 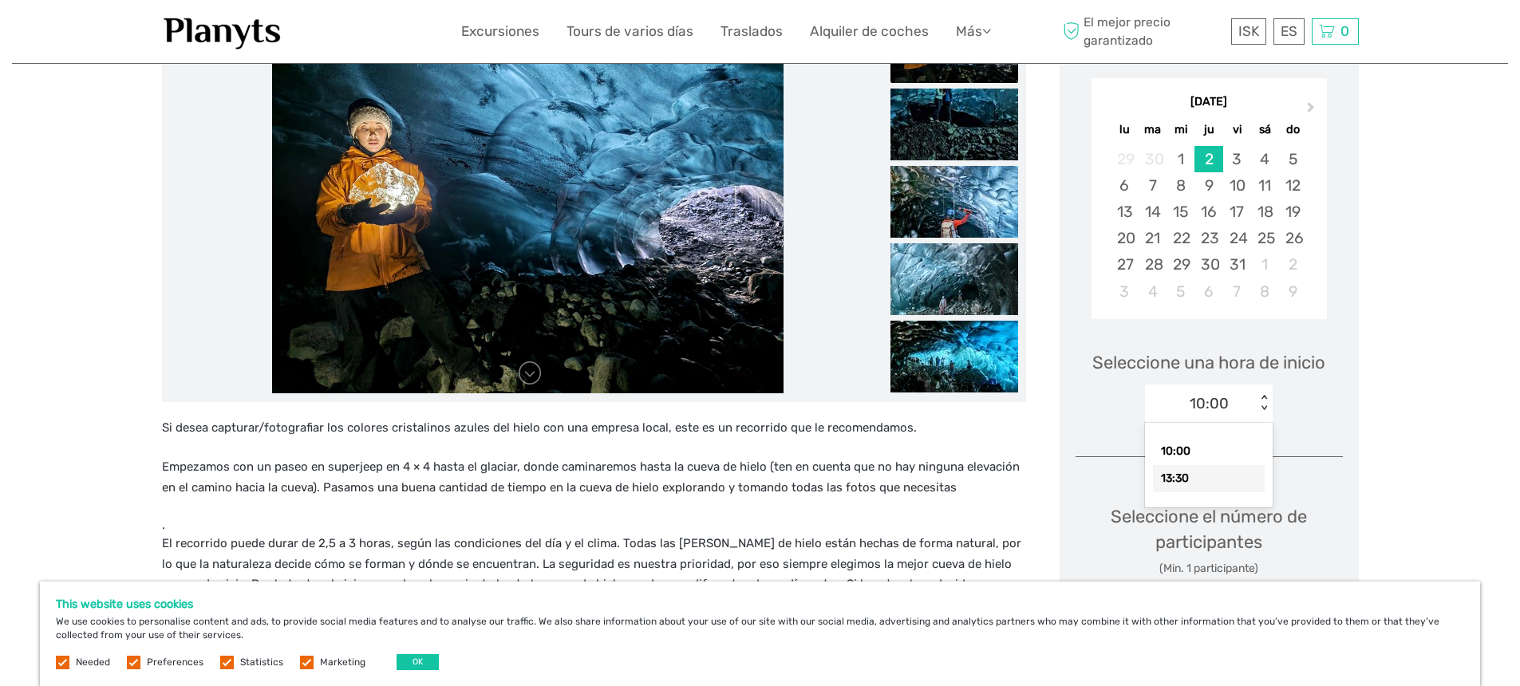 I want to click on div: lu, so click(x=1125, y=129).